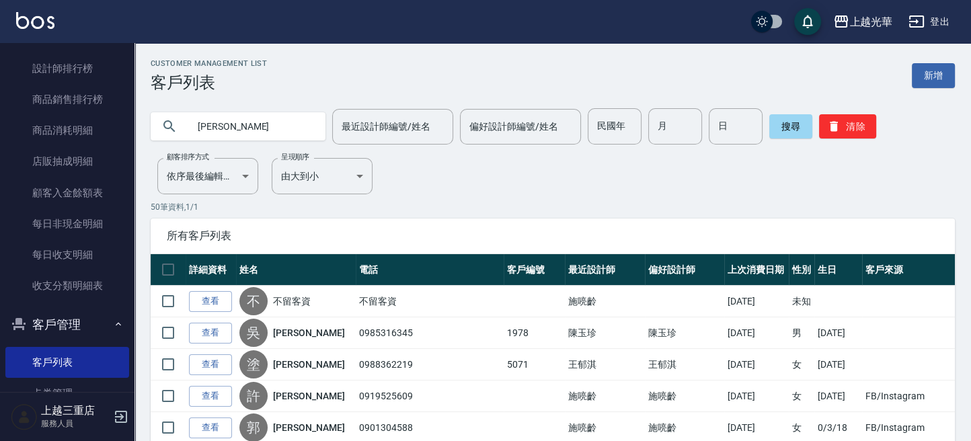 The image size is (971, 441). Describe the element at coordinates (253, 364) in the screenshot. I see `div: 塗` at that location.